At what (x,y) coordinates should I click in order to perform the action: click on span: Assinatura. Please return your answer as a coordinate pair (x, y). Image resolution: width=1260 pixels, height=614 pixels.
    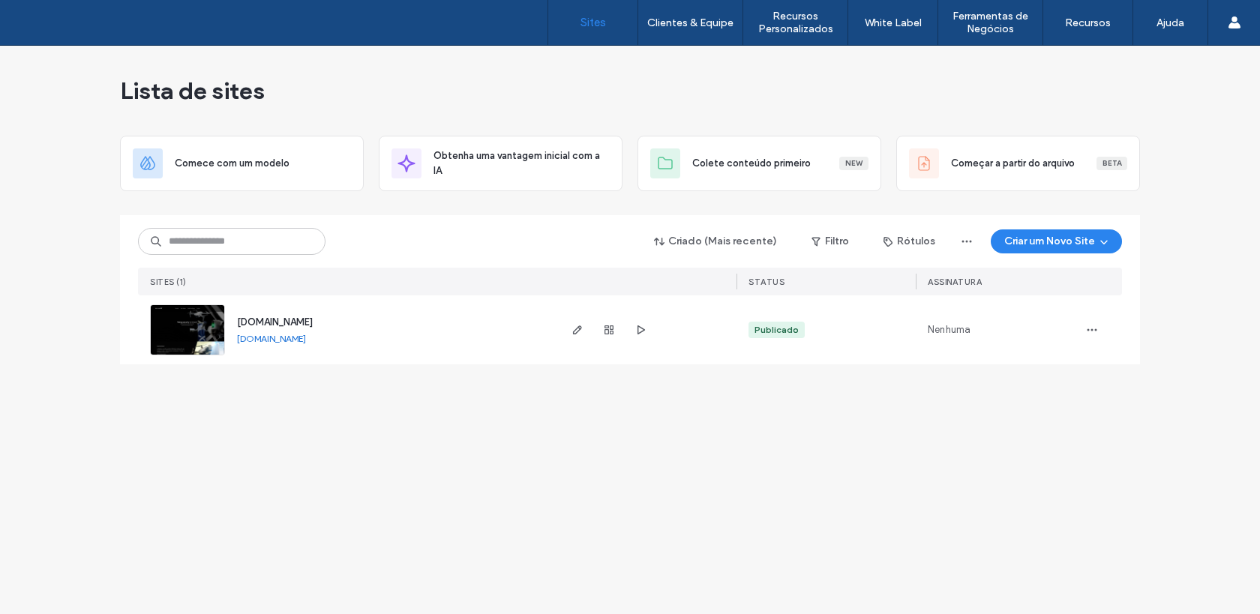
    Looking at the image, I should click on (955, 282).